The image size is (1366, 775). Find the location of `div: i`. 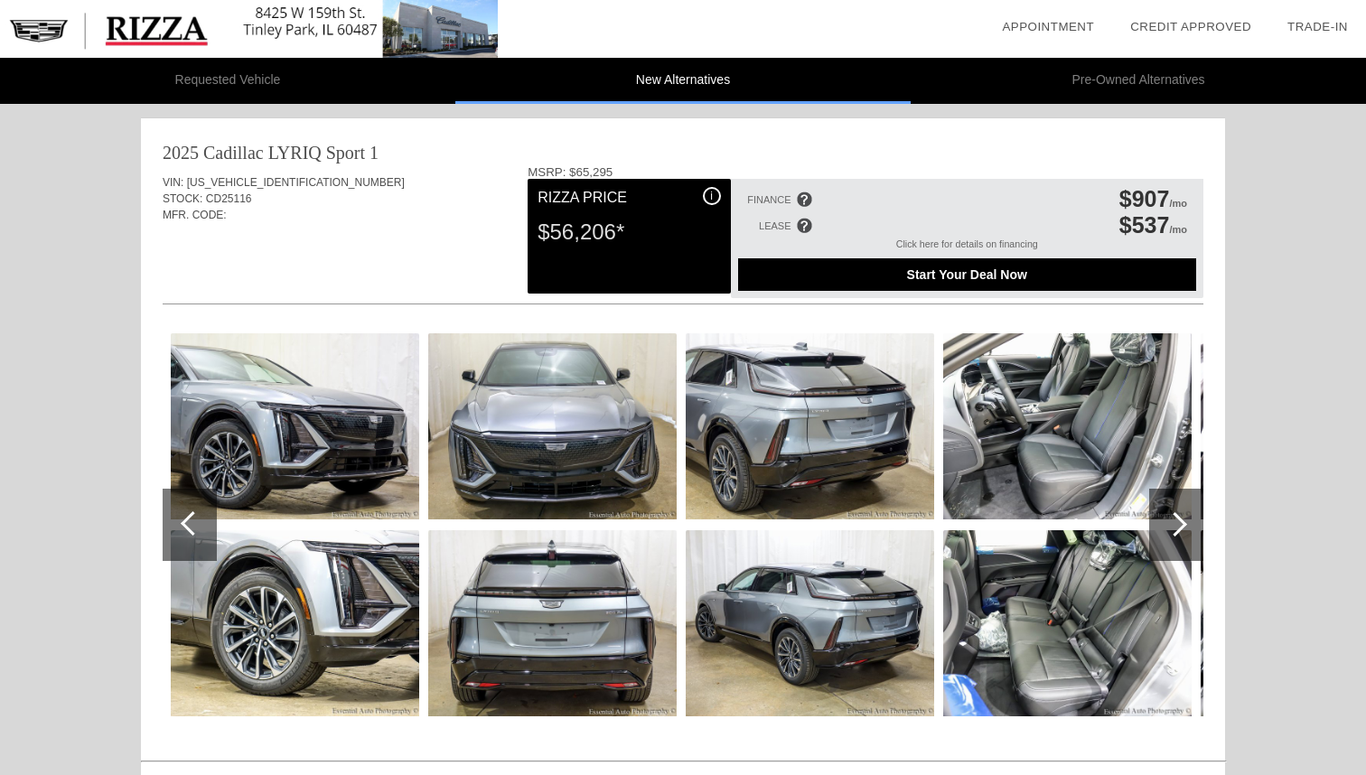

div: i is located at coordinates (712, 196).